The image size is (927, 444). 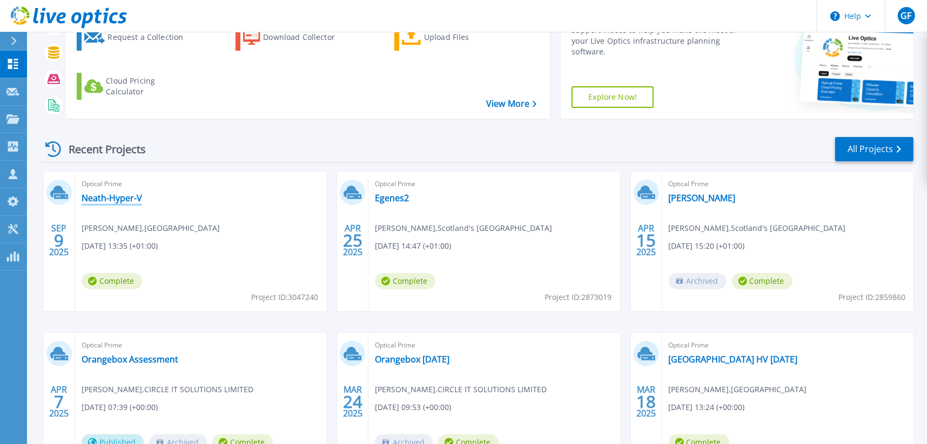 I want to click on a: Explore Now!, so click(x=612, y=97).